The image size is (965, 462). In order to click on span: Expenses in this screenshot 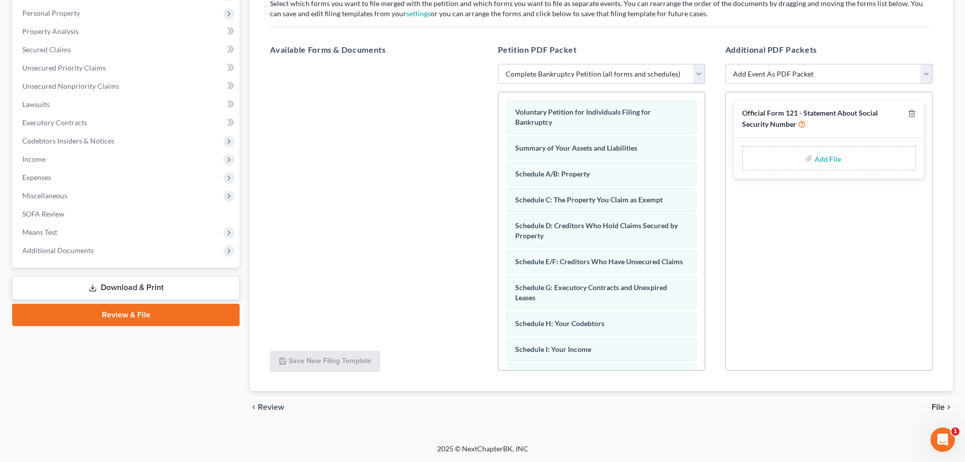, I will do `click(36, 177)`.